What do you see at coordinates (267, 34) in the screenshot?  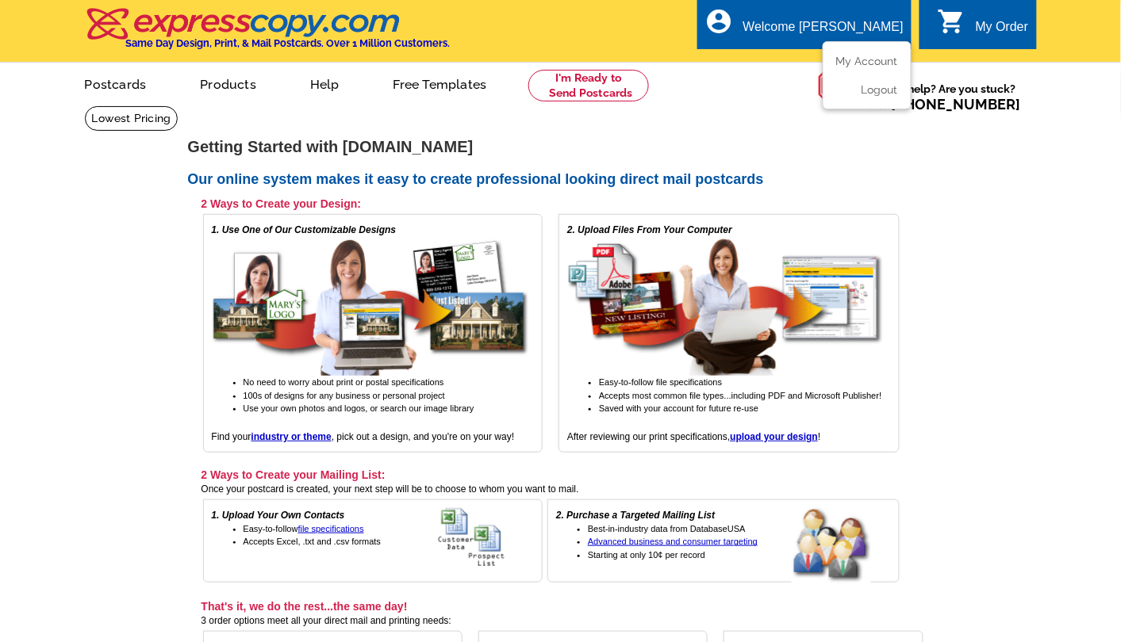 I see `a: Same Day Design, Print, & Mail Postcards. Over 1 Million Customers.` at bounding box center [267, 34].